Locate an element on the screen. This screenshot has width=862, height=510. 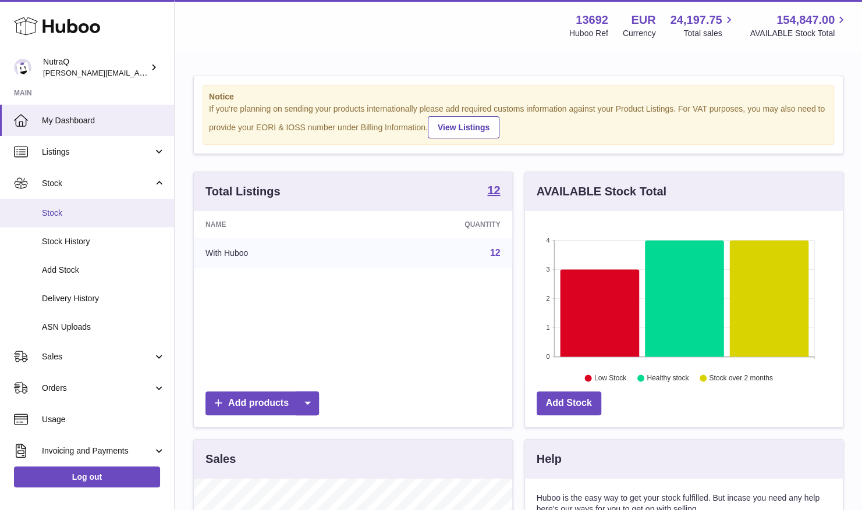
a: Add products is located at coordinates (262, 403).